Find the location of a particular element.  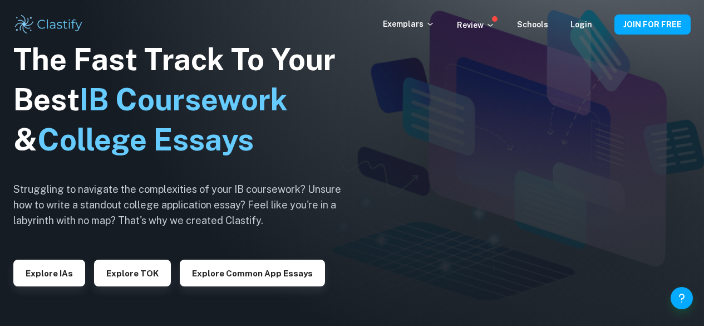

img: Clastify logo is located at coordinates (48, 24).